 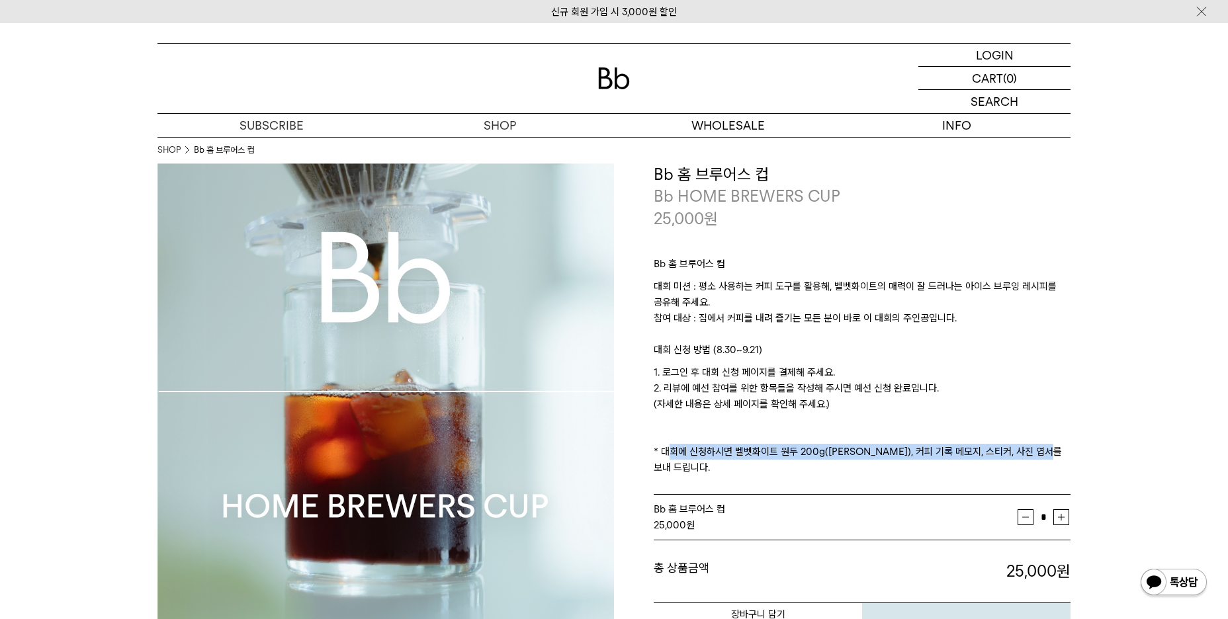 What do you see at coordinates (987, 78) in the screenshot?
I see `p: CART` at bounding box center [987, 78].